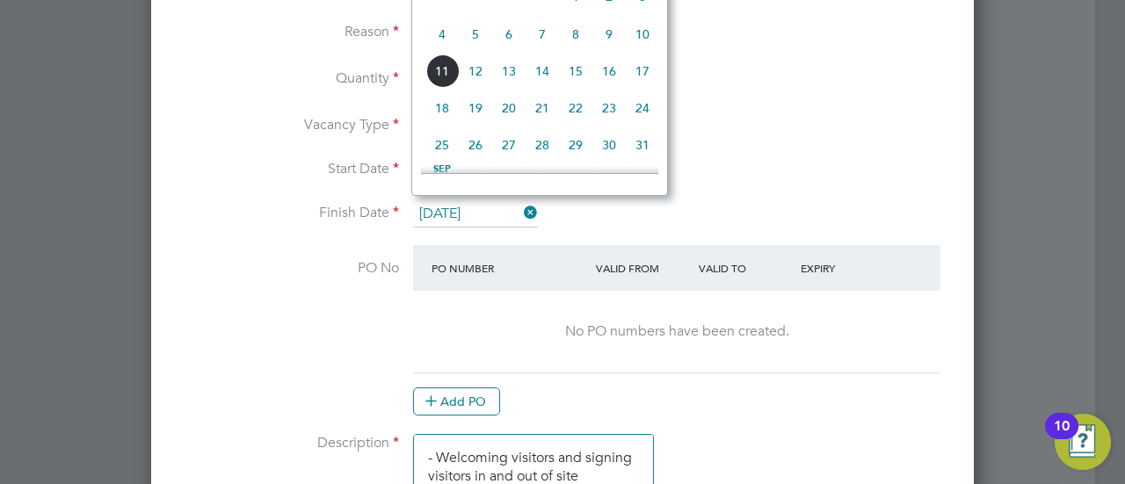 Image resolution: width=1125 pixels, height=484 pixels. Describe the element at coordinates (576, 71) in the screenshot. I see `span: 15` at that location.